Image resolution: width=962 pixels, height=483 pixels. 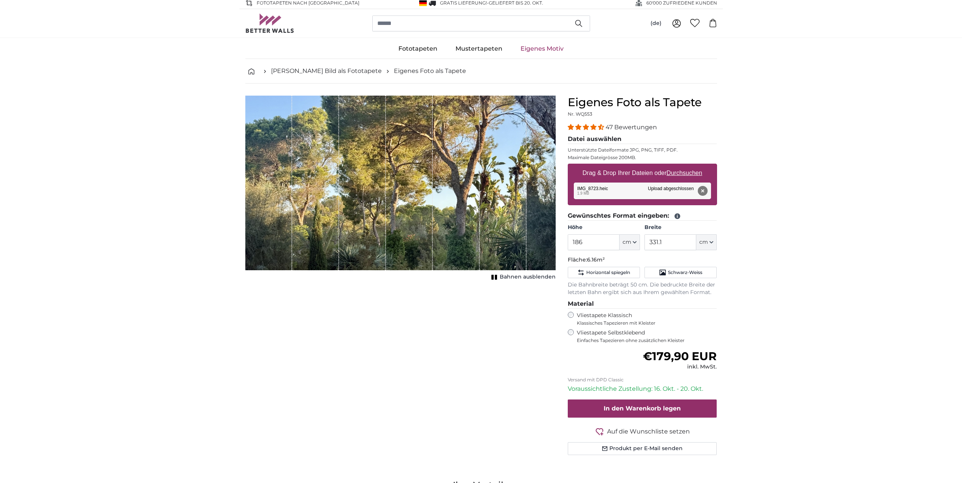 I want to click on button: Schwarz-Weiss, so click(x=681, y=273).